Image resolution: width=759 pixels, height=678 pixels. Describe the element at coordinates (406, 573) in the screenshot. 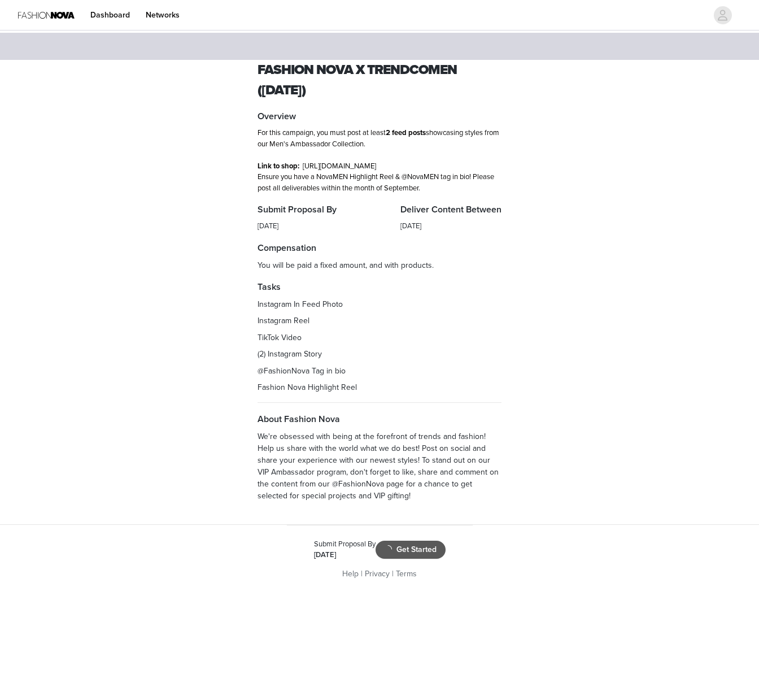

I see `a: Terms` at that location.